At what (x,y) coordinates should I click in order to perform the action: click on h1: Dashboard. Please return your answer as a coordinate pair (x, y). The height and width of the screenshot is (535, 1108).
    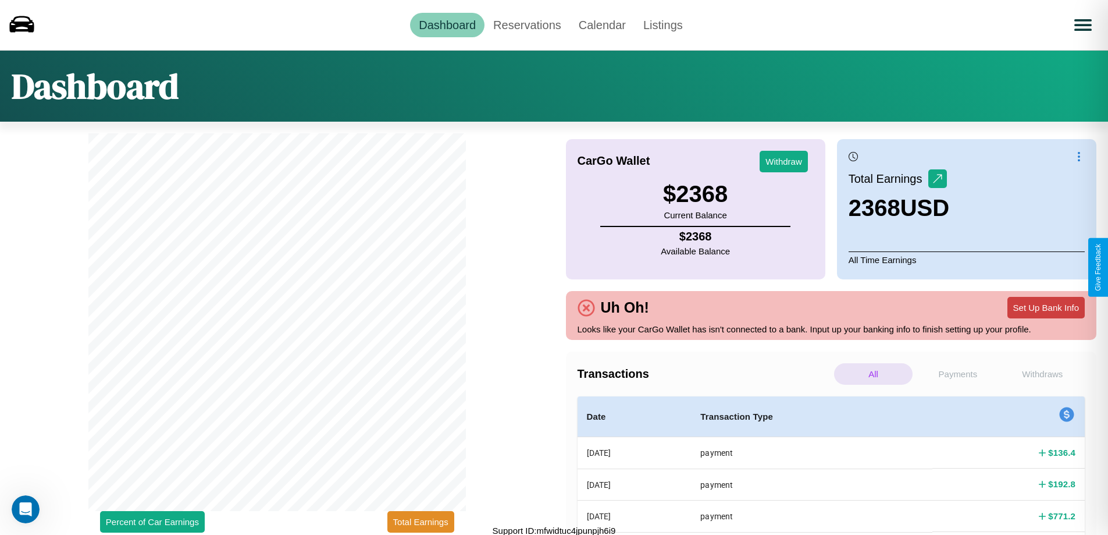
    Looking at the image, I should click on (95, 86).